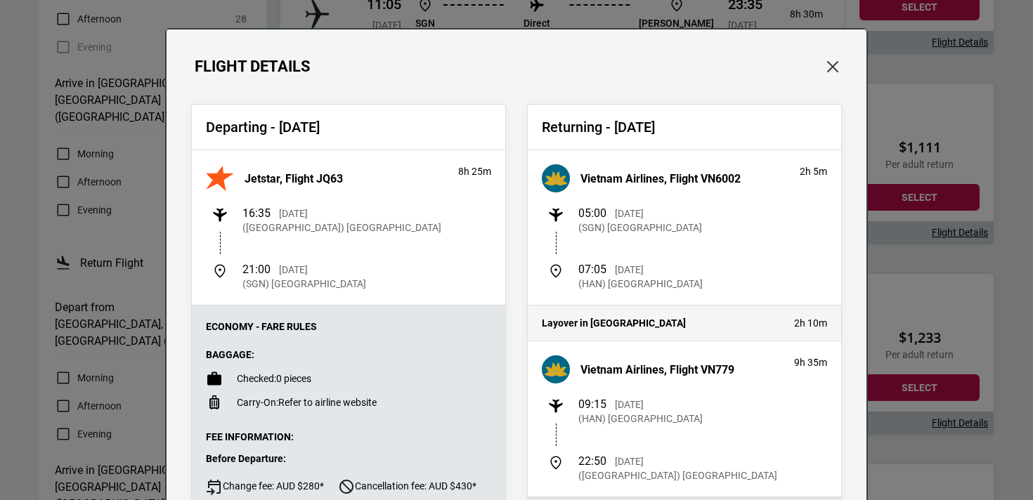 The height and width of the screenshot is (500, 1033). What do you see at coordinates (592, 404) in the screenshot?
I see `span: 09:15` at bounding box center [592, 404].